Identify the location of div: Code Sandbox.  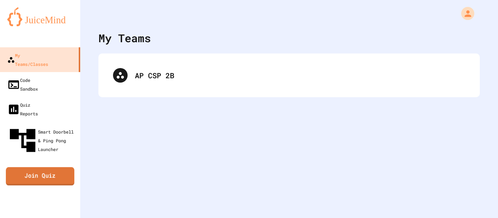
(23, 85).